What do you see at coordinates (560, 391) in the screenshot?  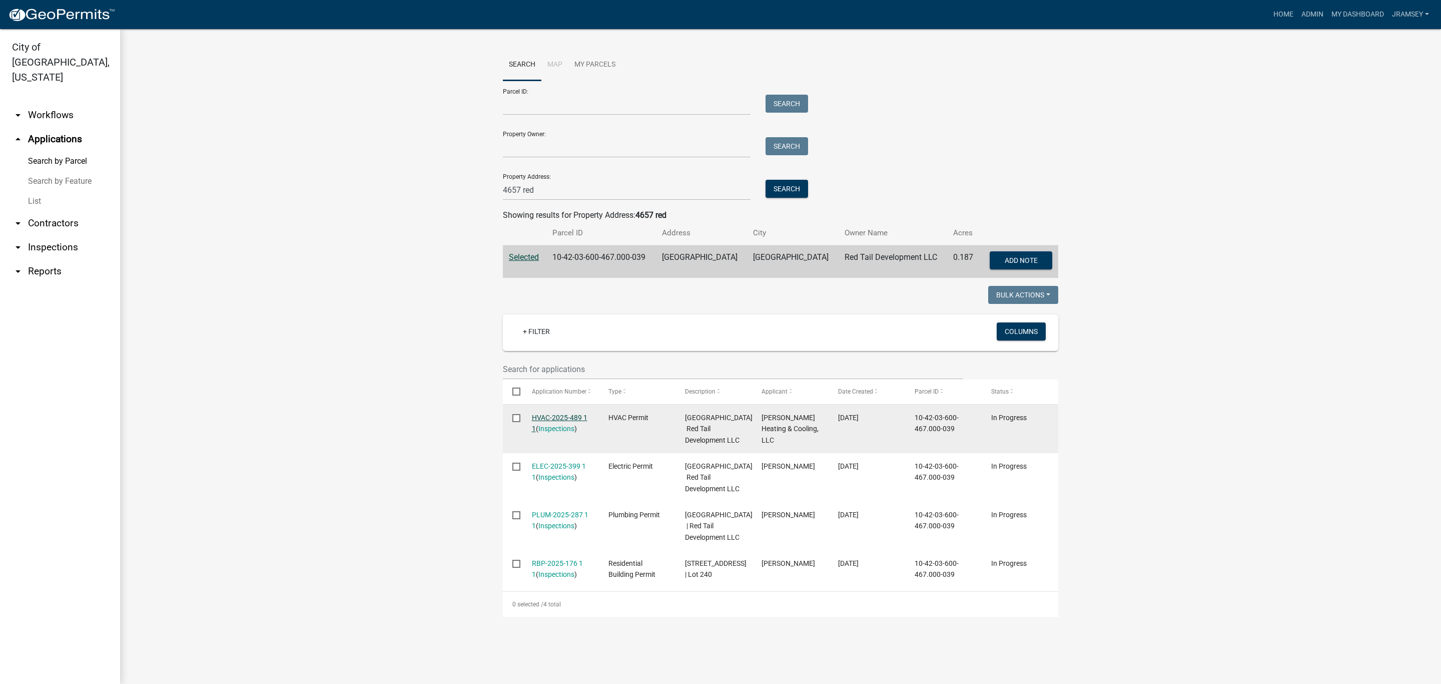 I see `datatable-header-cell: Application Number` at bounding box center [560, 391].